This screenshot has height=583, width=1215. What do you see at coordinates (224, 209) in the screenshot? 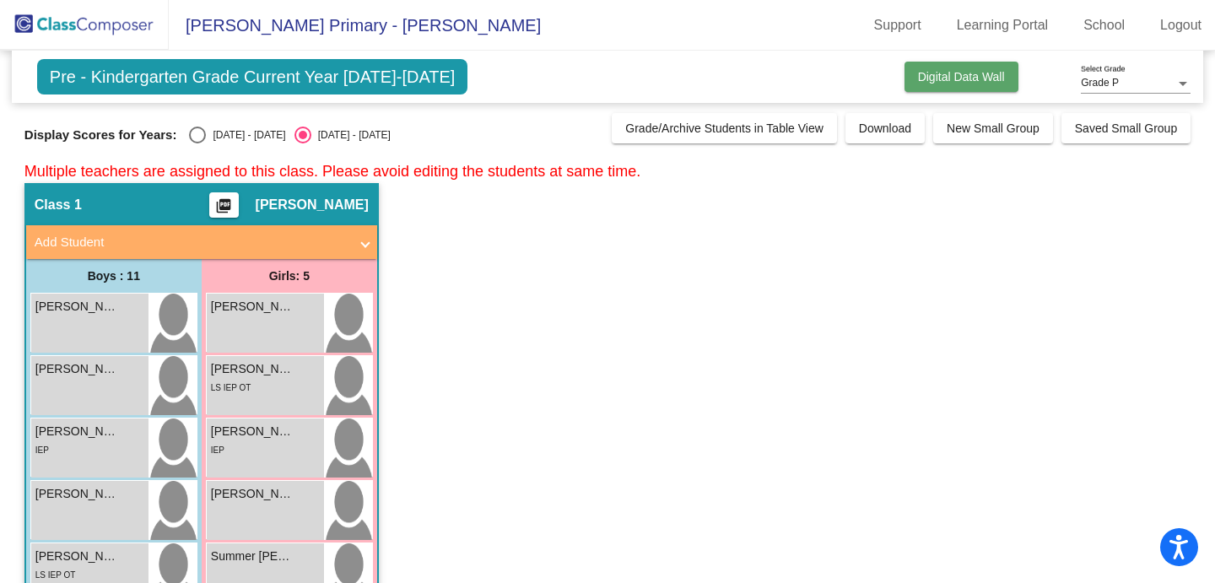
I see `mat-icon: picture_as_pdf` at bounding box center [224, 209].